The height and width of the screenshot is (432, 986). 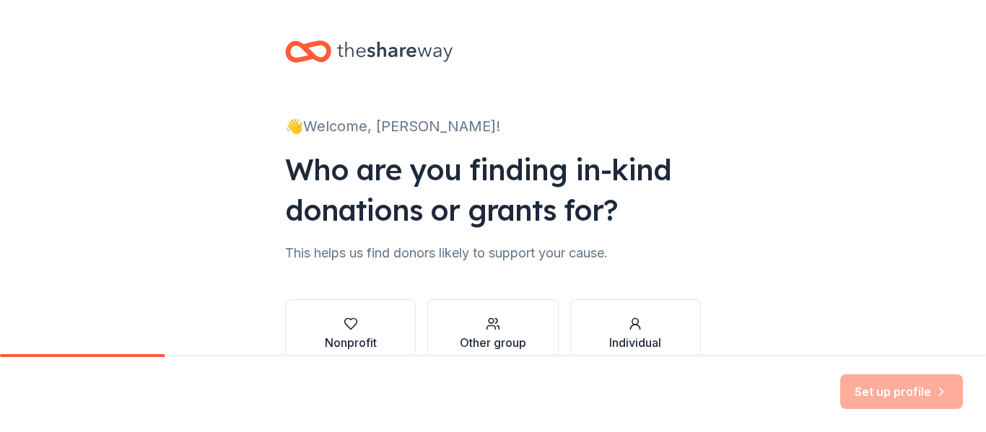 What do you see at coordinates (351, 343) in the screenshot?
I see `div: Nonprofit` at bounding box center [351, 343].